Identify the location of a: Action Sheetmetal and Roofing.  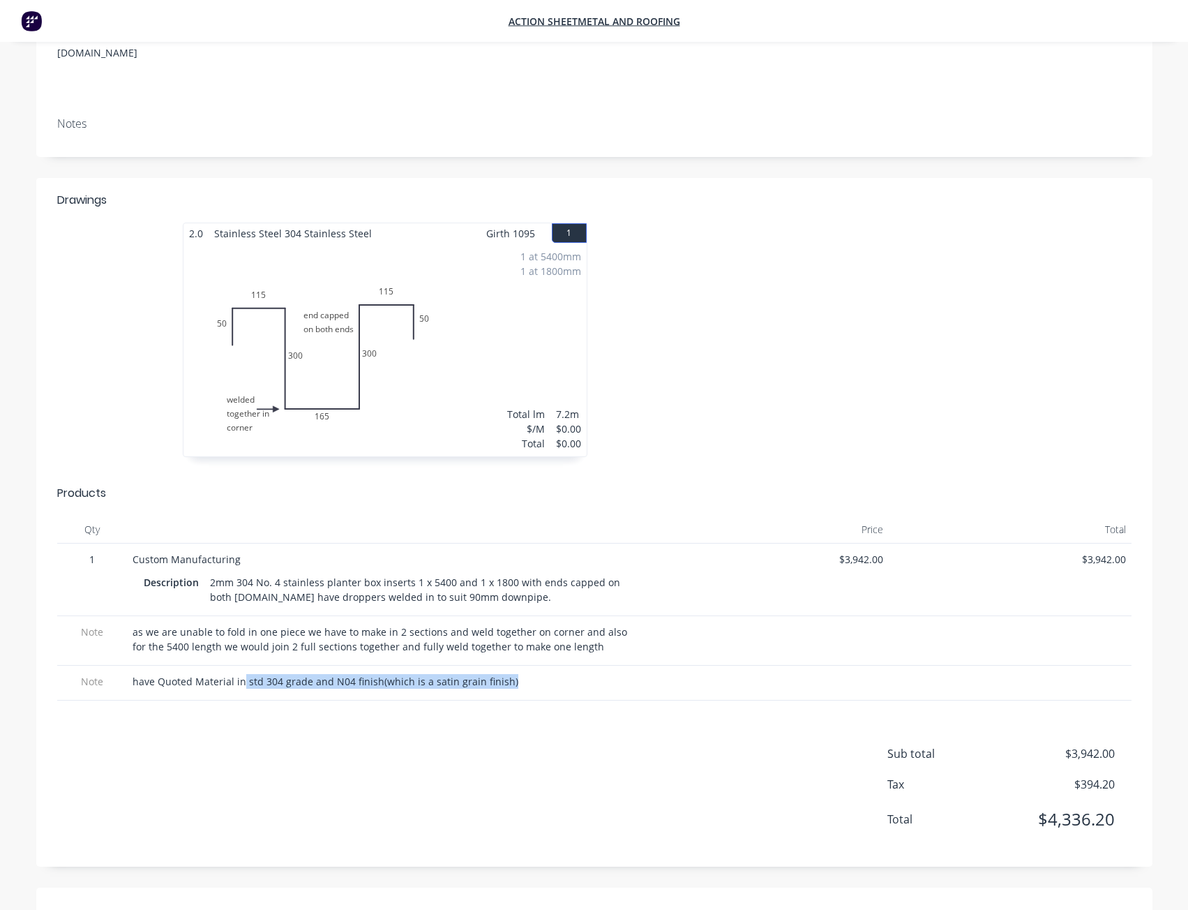
(594, 21).